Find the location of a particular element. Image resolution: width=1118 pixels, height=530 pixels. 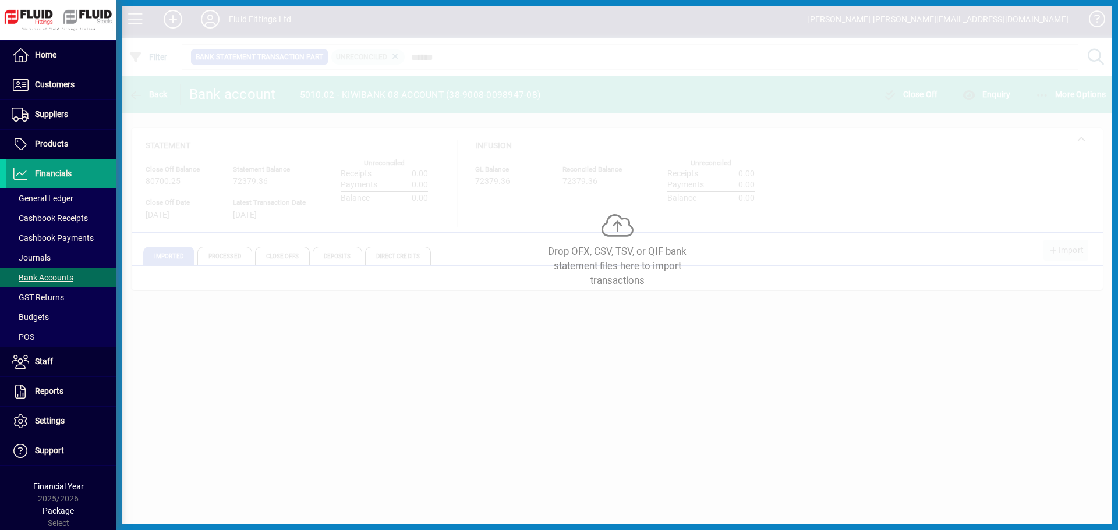

span: Financials is located at coordinates (53, 173).